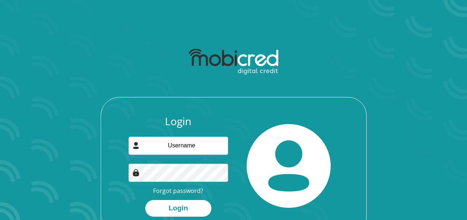  I want to click on img: user-icon image, so click(136, 146).